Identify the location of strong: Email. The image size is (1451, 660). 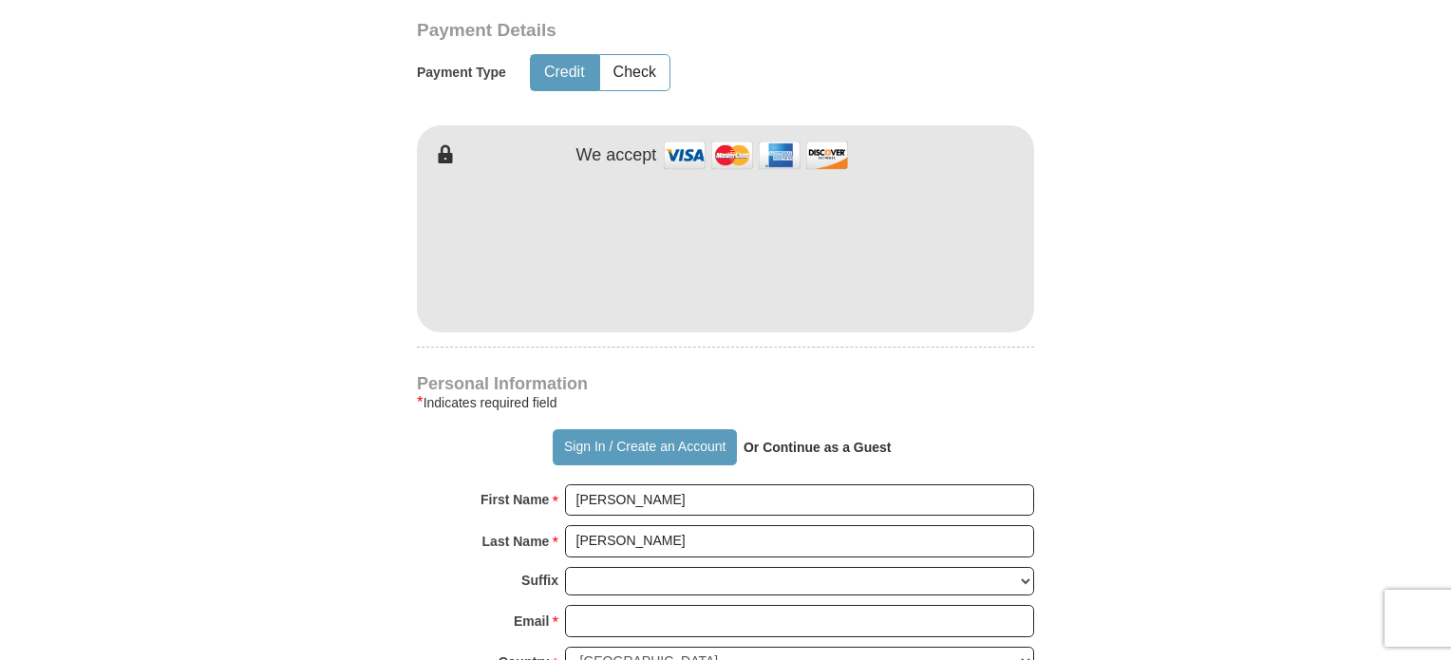
(531, 621).